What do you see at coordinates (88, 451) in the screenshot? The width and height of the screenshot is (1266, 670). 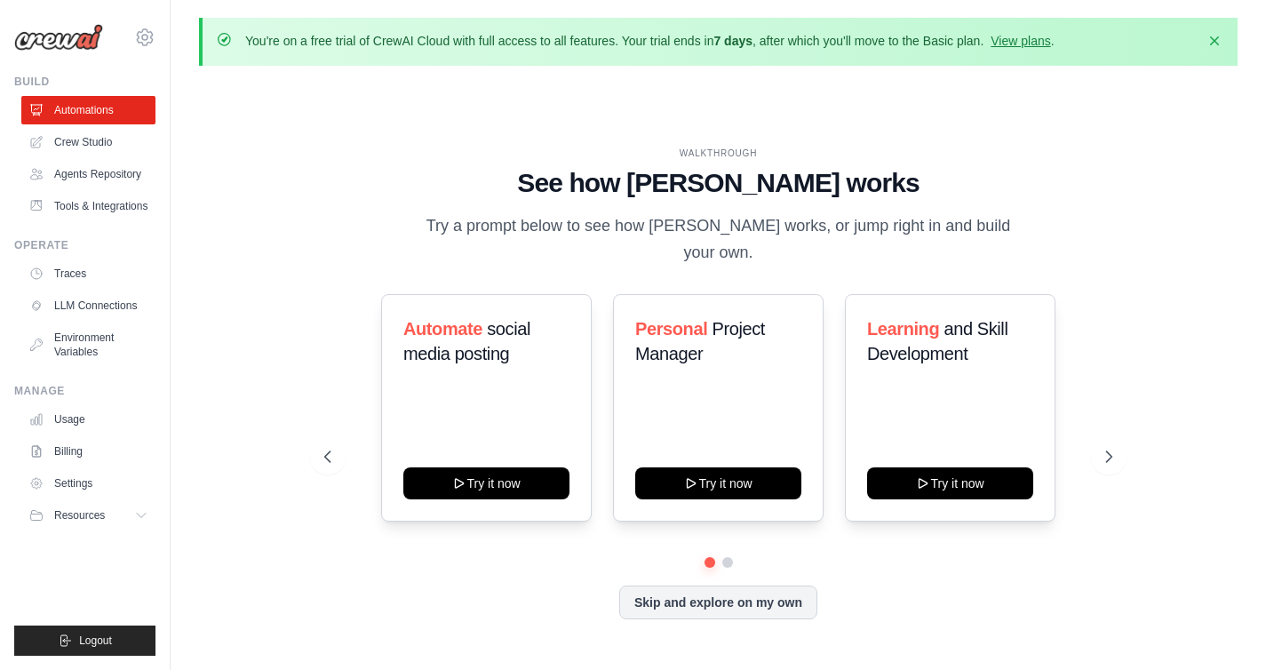 I see `a: Billing` at bounding box center [88, 451].